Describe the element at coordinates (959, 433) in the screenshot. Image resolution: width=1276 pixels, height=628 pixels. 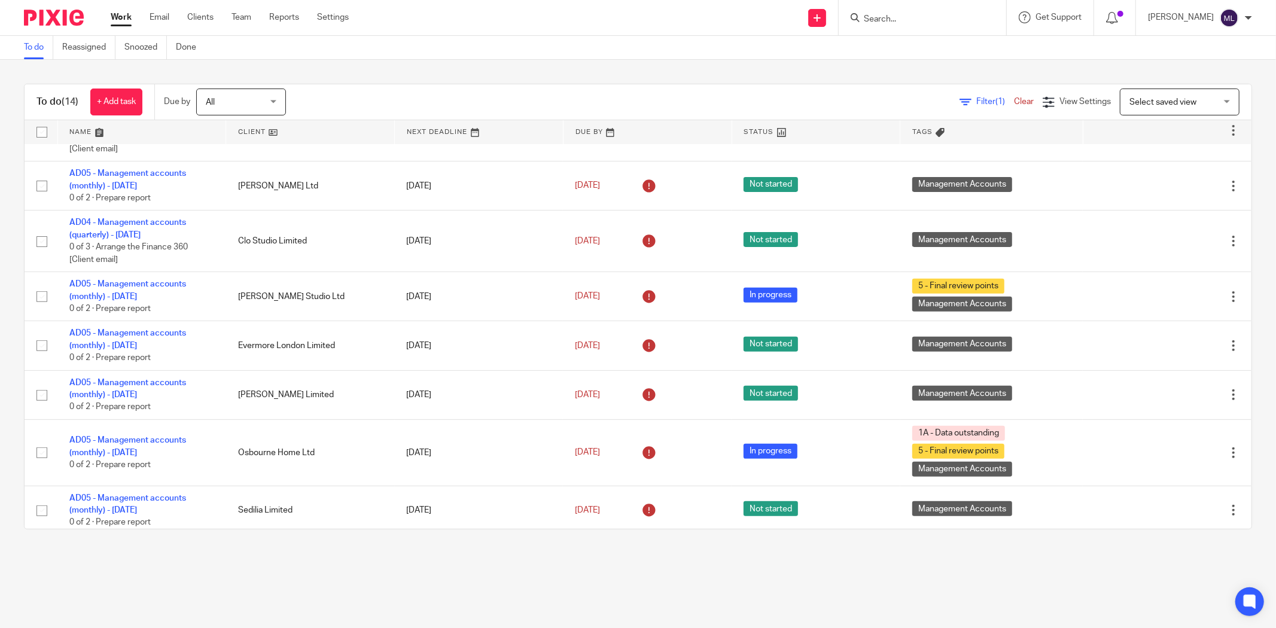
I see `span: 1A - Data outstanding` at that location.